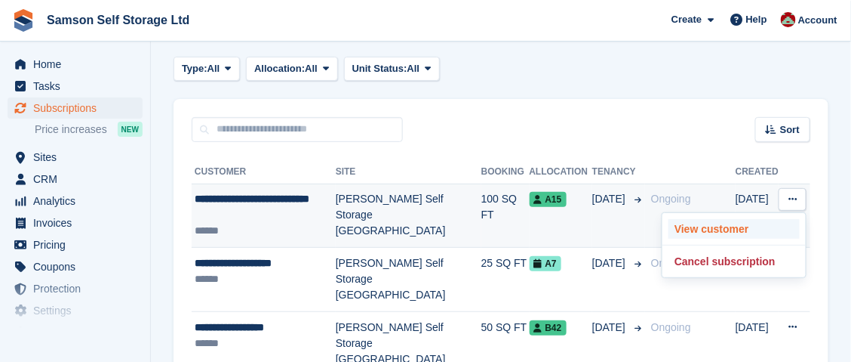  I want to click on span: A7, so click(546, 263).